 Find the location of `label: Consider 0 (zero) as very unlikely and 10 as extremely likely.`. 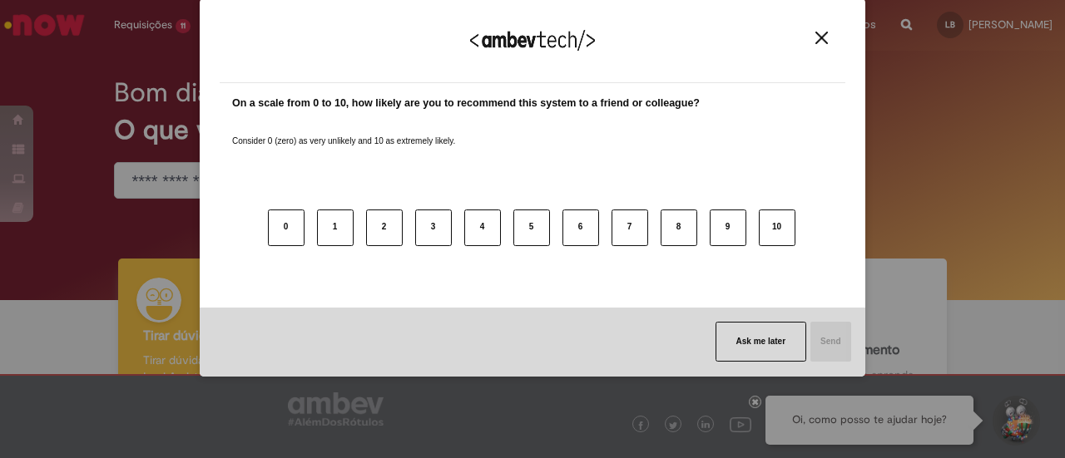

label: Consider 0 (zero) as very unlikely and 10 as extremely likely. is located at coordinates (344, 131).